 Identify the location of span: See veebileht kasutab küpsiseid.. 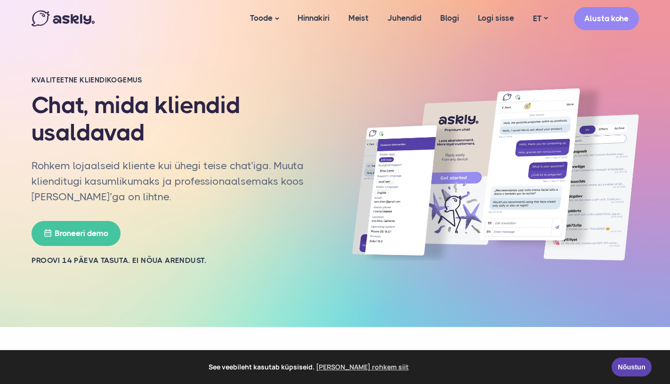
(309, 367).